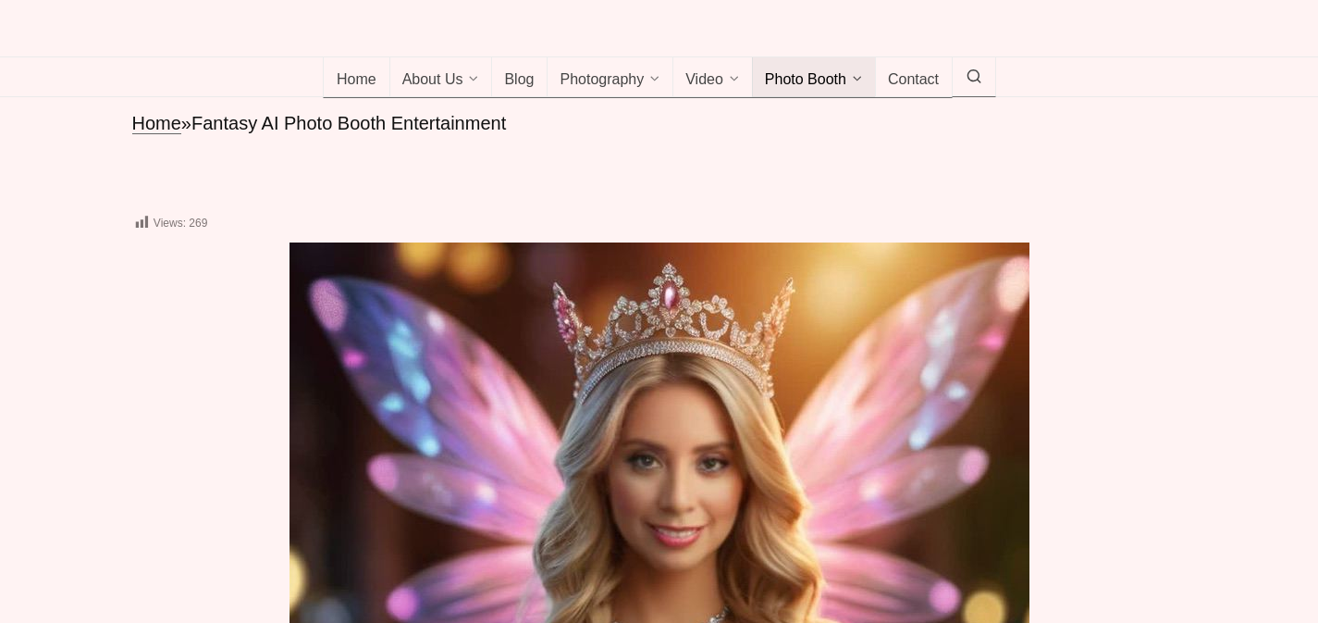 This screenshot has height=623, width=1318. I want to click on span: Home, so click(356, 80).